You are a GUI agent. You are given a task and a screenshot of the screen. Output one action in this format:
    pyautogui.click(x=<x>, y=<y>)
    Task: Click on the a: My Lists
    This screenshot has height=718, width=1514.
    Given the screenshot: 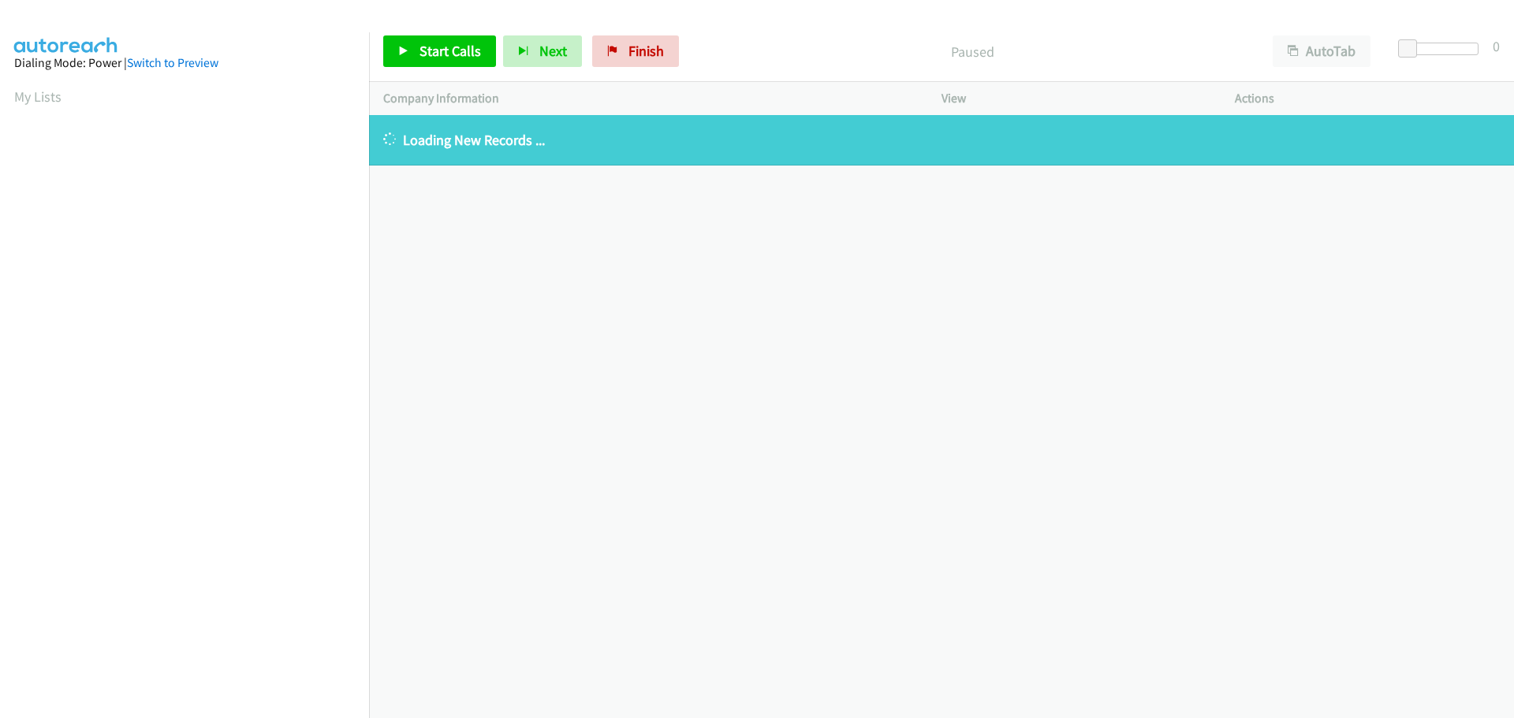 What is the action you would take?
    pyautogui.click(x=38, y=96)
    